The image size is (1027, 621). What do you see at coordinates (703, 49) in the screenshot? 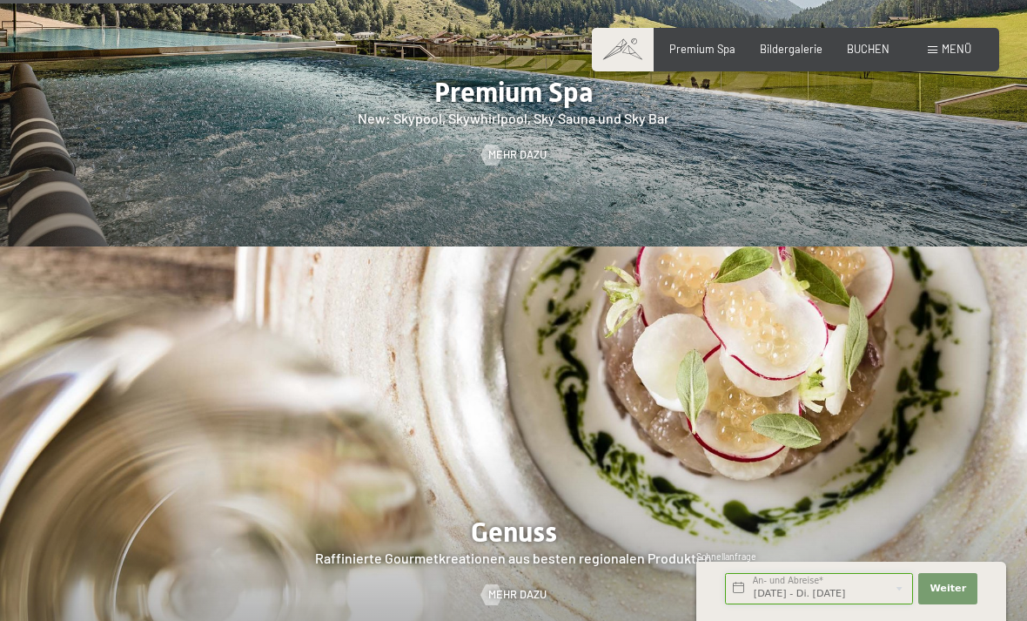
I see `span: Premium Spa` at bounding box center [703, 49].